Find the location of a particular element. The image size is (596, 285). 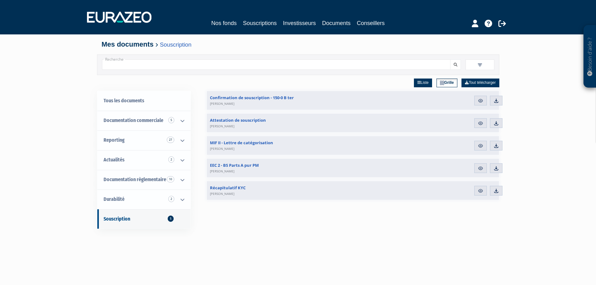

a: Investisseurs is located at coordinates (299, 23).